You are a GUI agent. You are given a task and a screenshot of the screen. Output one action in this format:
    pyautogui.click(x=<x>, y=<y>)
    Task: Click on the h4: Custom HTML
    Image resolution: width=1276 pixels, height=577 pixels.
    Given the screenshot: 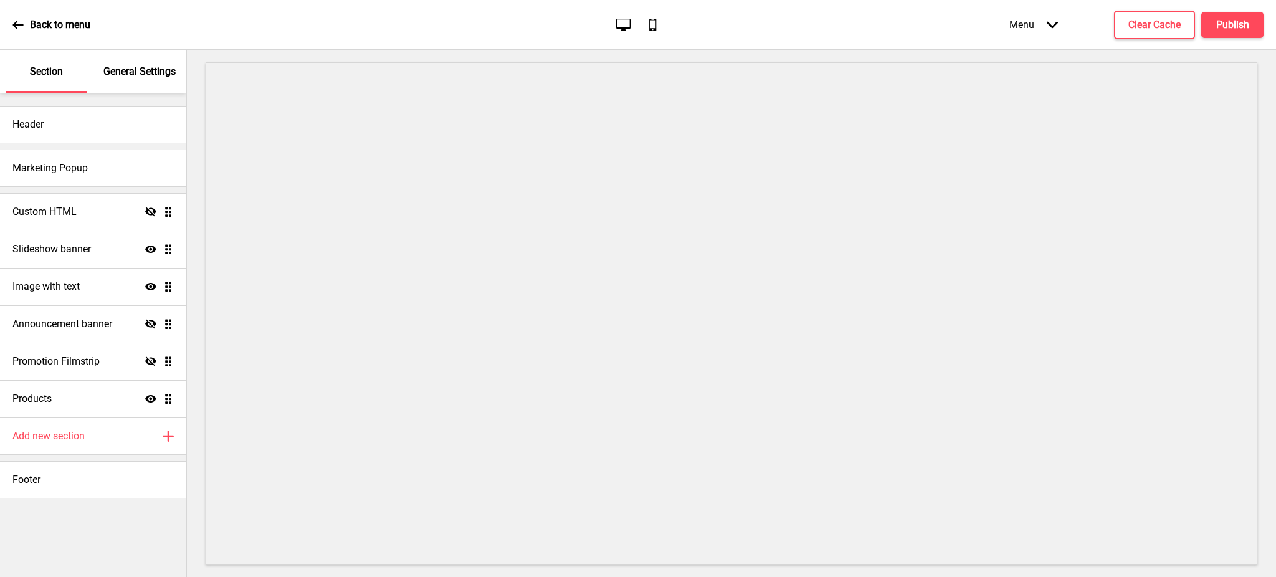 What is the action you would take?
    pyautogui.click(x=44, y=212)
    